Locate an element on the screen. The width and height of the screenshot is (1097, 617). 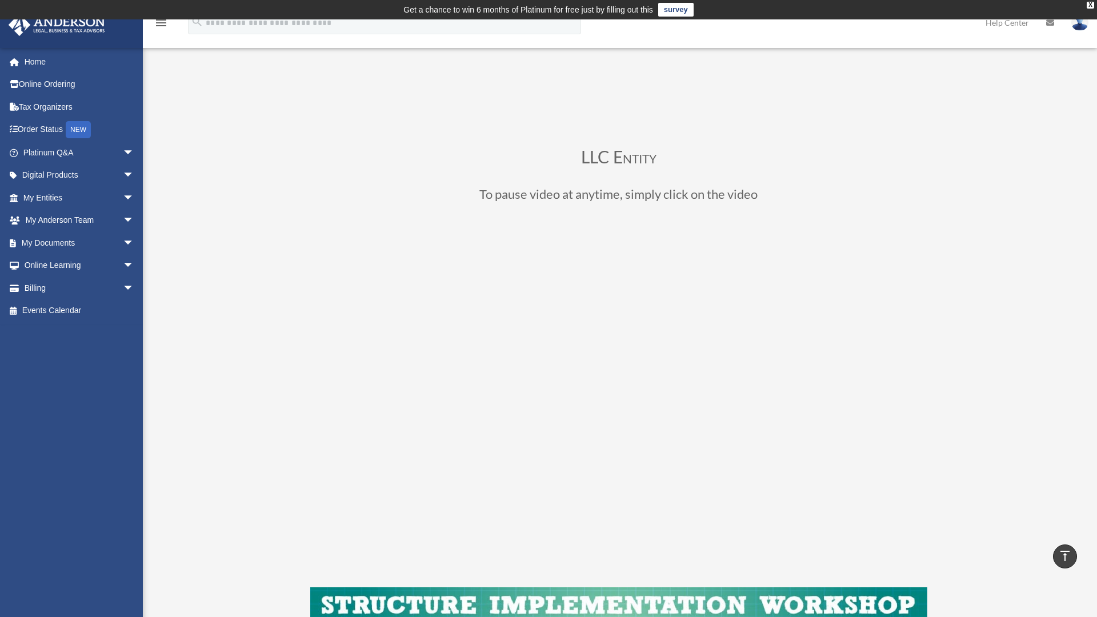
a: Online Ordering is located at coordinates (79, 85).